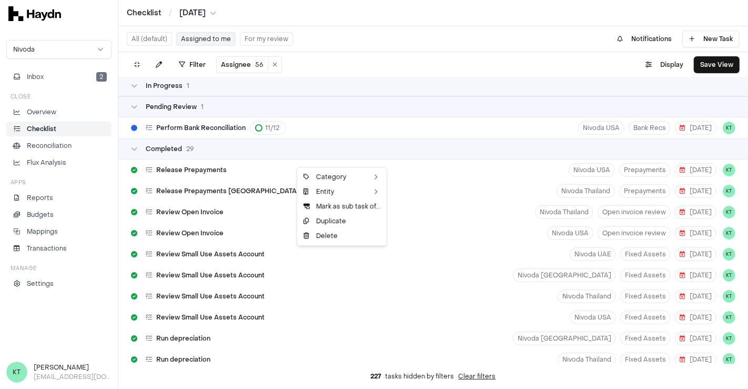 Image resolution: width=748 pixels, height=389 pixels. Describe the element at coordinates (49, 146) in the screenshot. I see `p: Reconciliation` at that location.